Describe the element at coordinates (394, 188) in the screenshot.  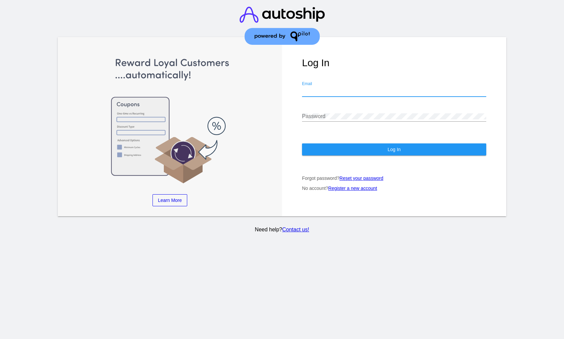
I see `p: No account?` at that location.